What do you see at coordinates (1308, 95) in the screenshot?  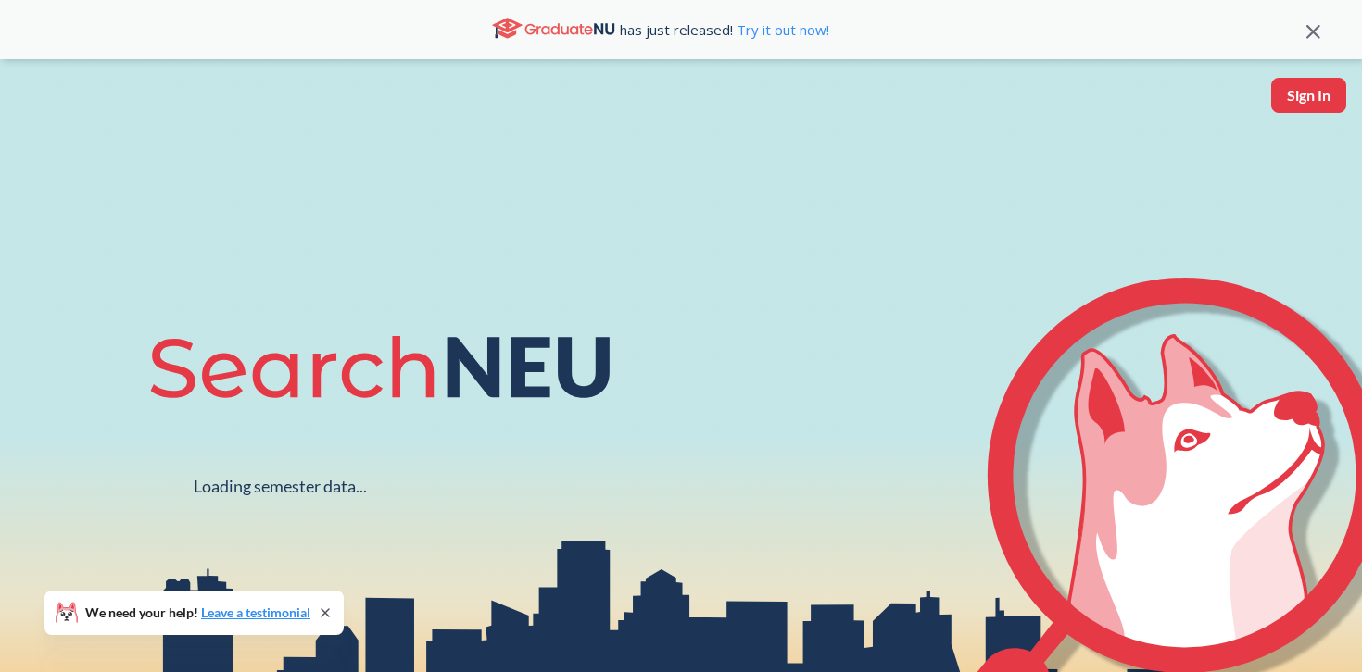 I see `button: Sign In` at bounding box center [1308, 95].